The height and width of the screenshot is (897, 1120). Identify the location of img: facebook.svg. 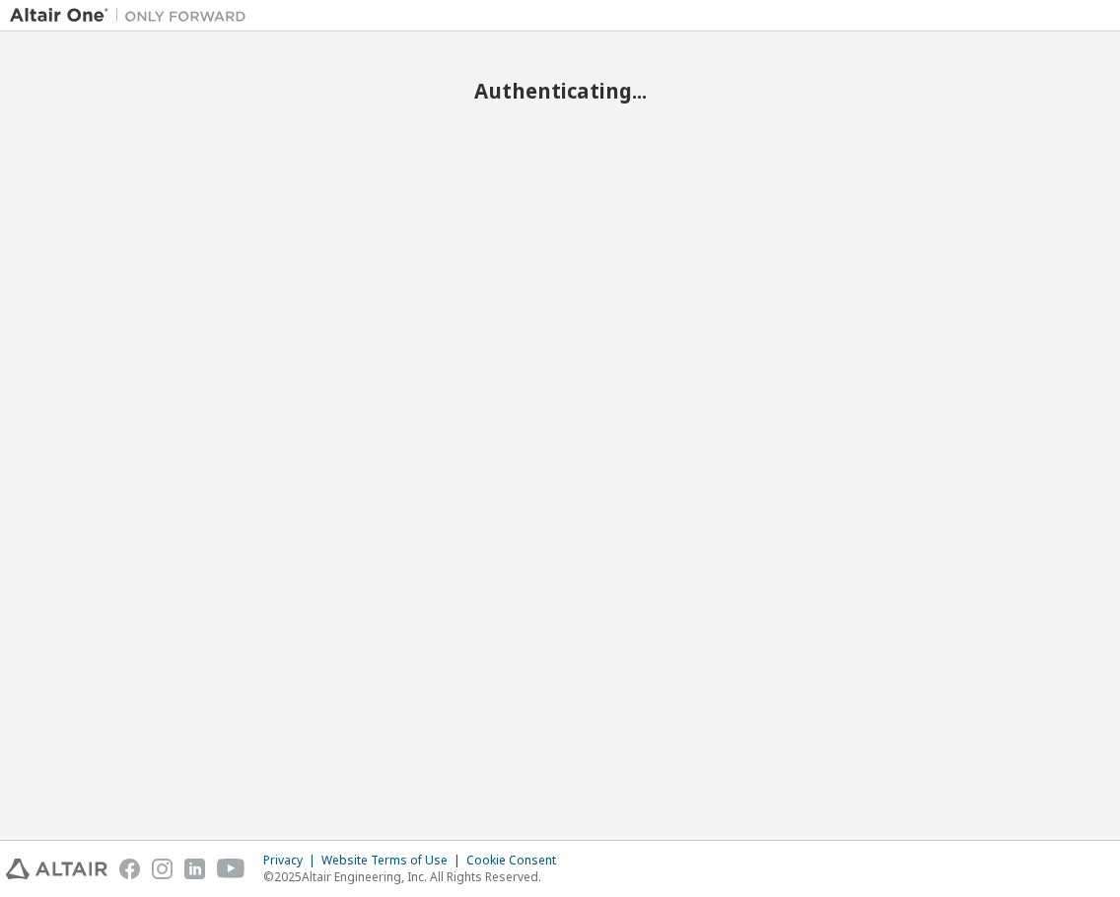
(129, 869).